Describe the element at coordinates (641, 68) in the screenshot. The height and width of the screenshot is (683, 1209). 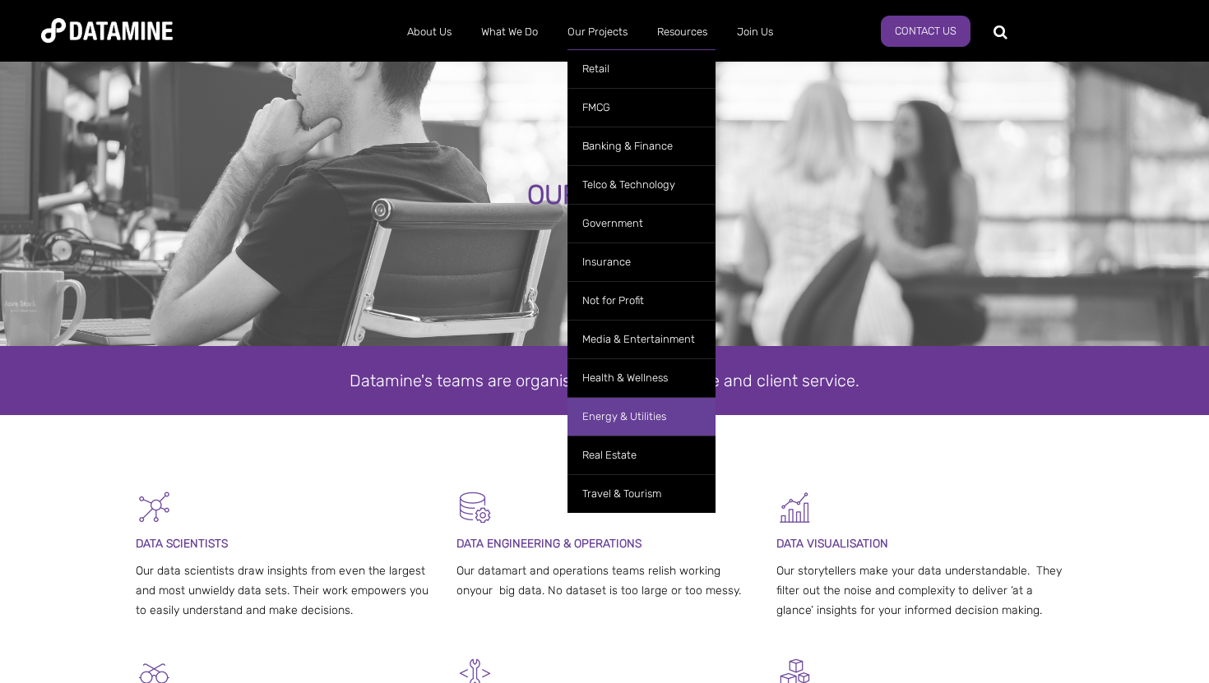
I see `a: Retail` at that location.